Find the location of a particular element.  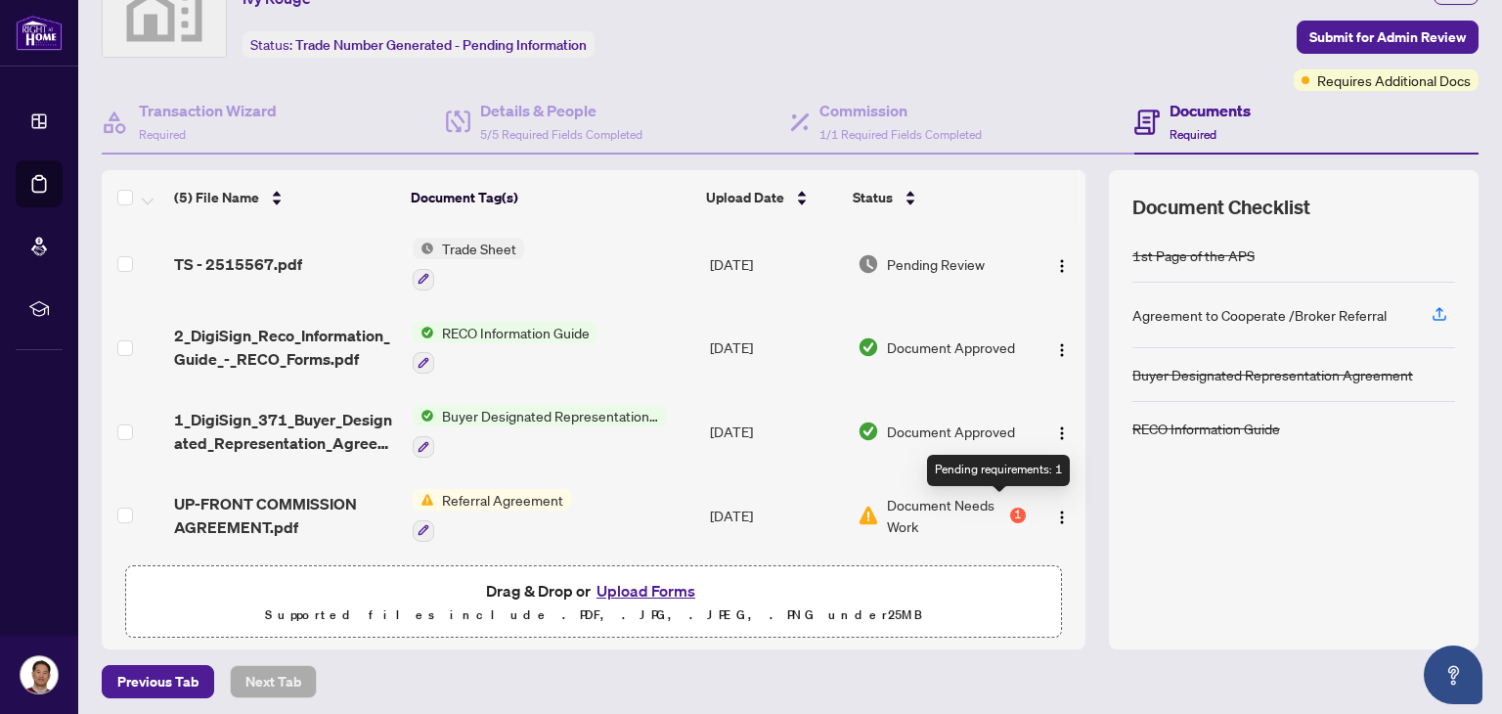

button: Status IconBuyer Designated Representation Agreement is located at coordinates (539, 431).